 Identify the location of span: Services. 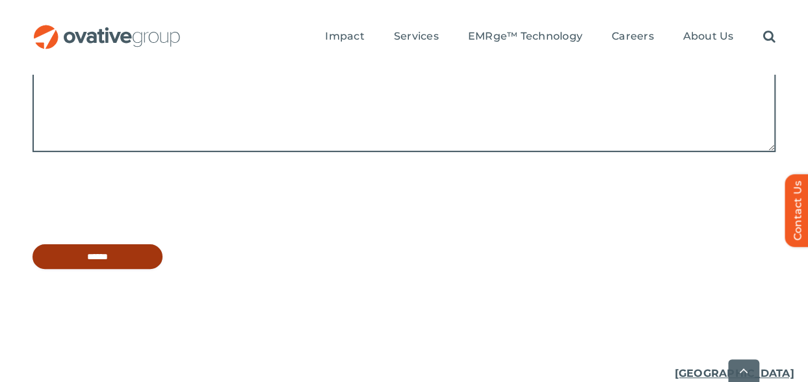
(416, 36).